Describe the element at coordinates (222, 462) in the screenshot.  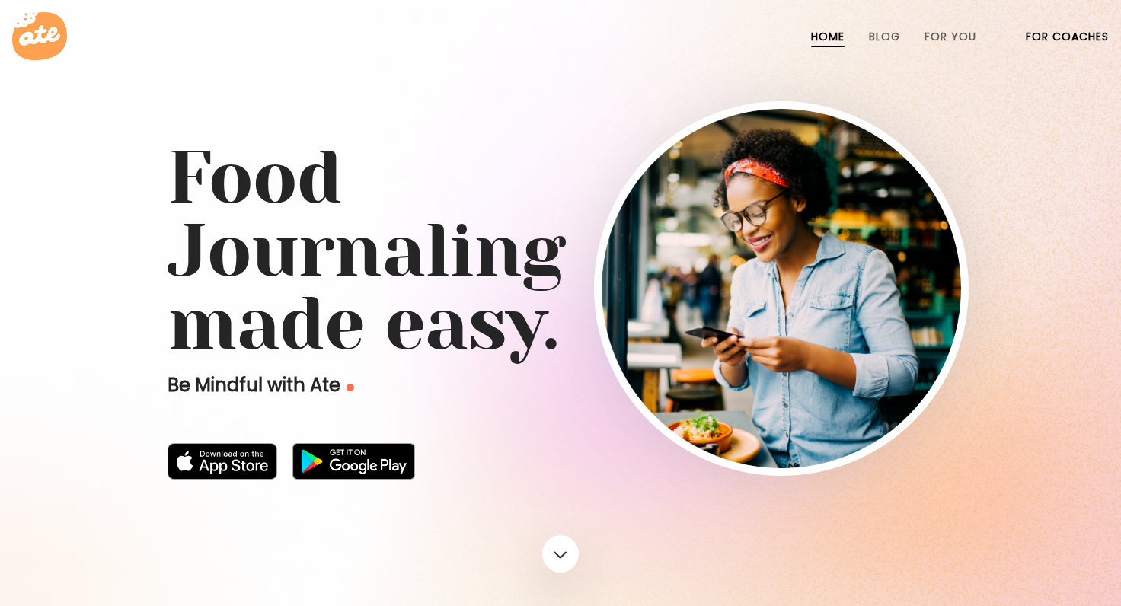
I see `img: badge-download-apple.svg` at that location.